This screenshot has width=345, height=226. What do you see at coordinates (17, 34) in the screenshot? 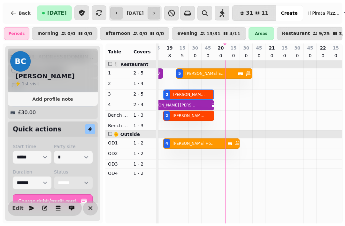
I see `div: Periods` at bounding box center [17, 34].